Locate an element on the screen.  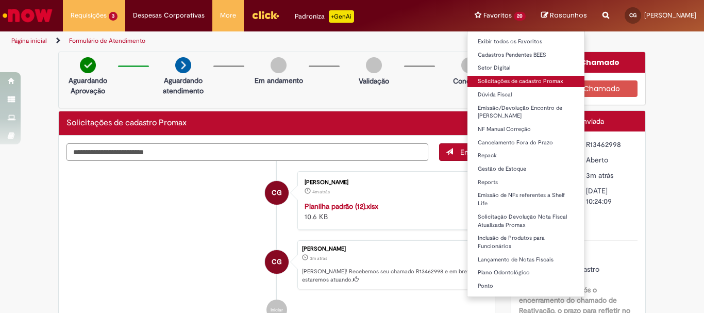
a: Repack is located at coordinates (526, 156).